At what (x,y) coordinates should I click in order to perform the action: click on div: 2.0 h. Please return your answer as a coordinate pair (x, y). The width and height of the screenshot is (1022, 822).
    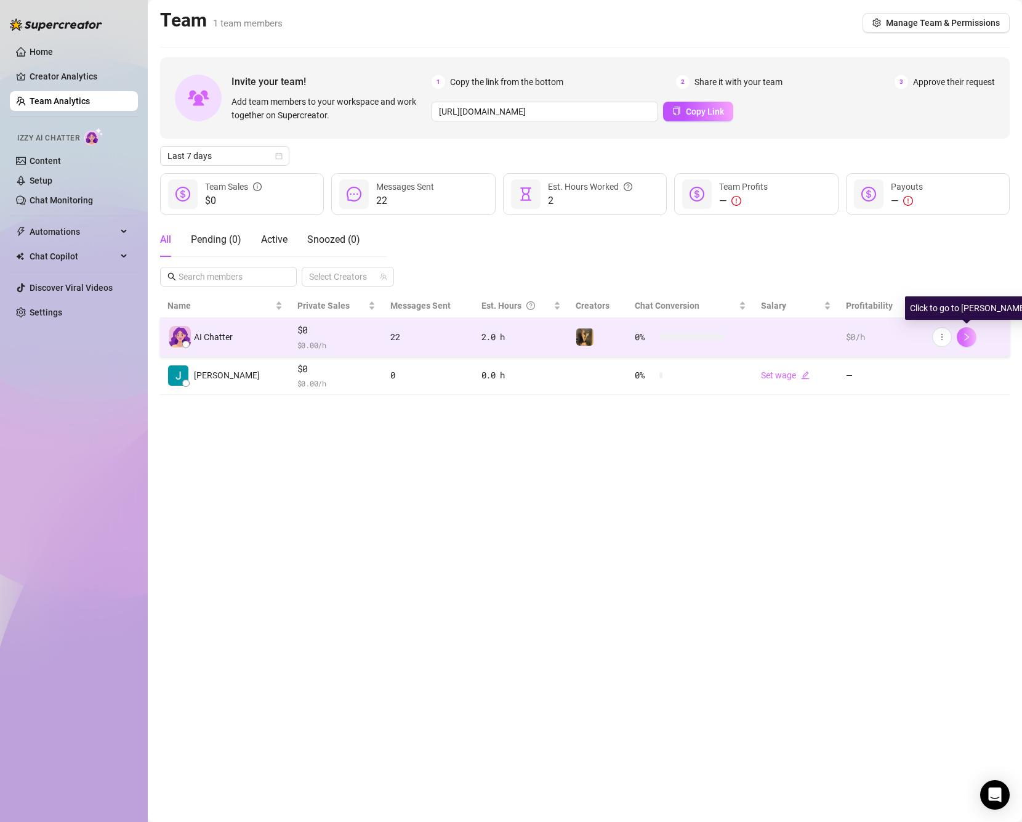
    Looking at the image, I should click on (522, 337).